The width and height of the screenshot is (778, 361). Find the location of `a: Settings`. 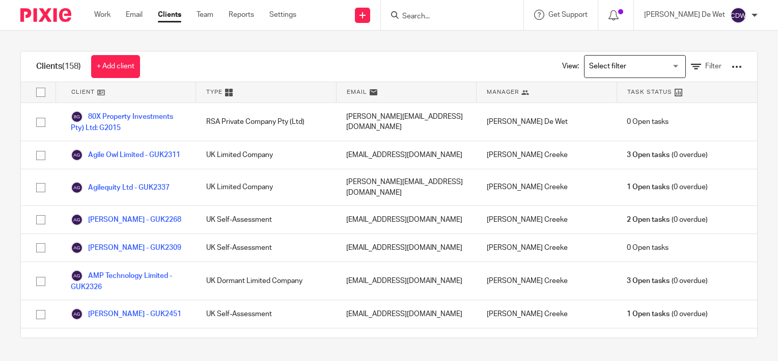

a: Settings is located at coordinates (283, 15).